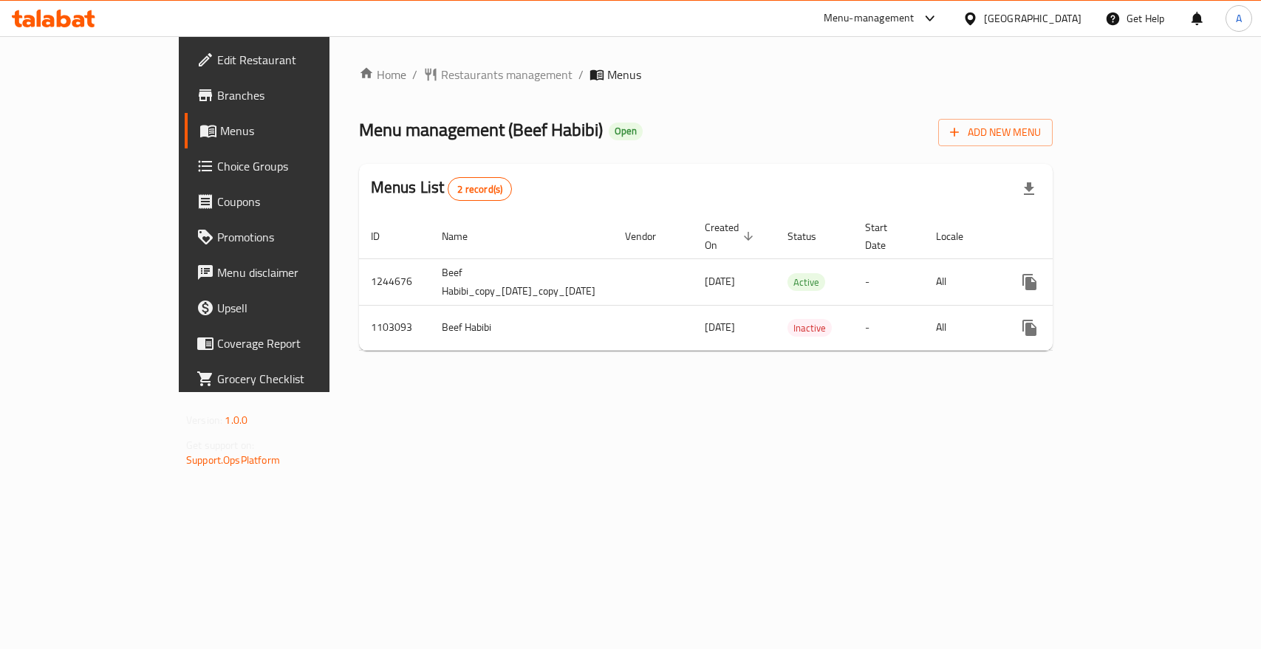 This screenshot has height=649, width=1261. I want to click on a: Edit Restaurant, so click(287, 60).